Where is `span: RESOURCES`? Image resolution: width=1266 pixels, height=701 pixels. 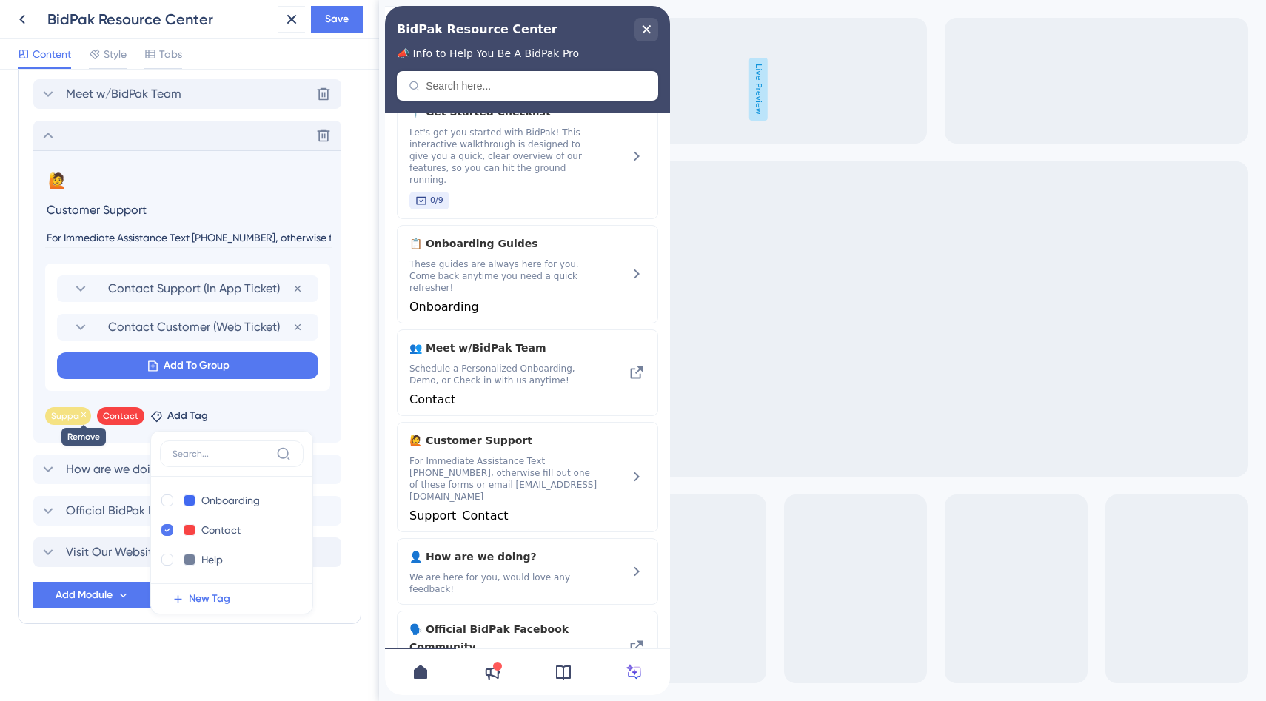
span: RESOURCES is located at coordinates (42, 11).